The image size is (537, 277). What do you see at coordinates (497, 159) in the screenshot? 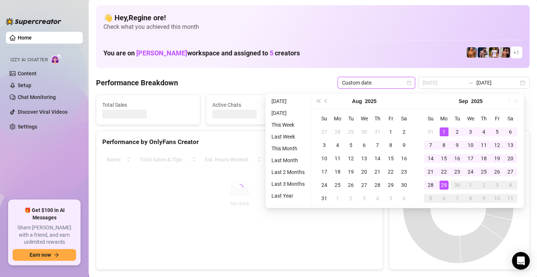
I see `td: 2025-09-19` at bounding box center [497, 159].